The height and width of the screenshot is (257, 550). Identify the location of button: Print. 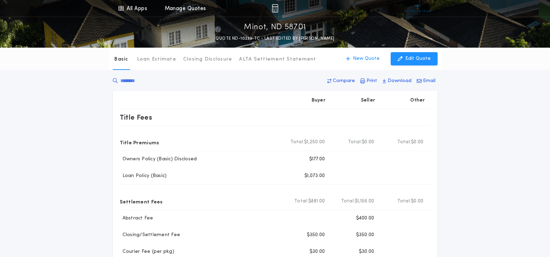
(369, 81).